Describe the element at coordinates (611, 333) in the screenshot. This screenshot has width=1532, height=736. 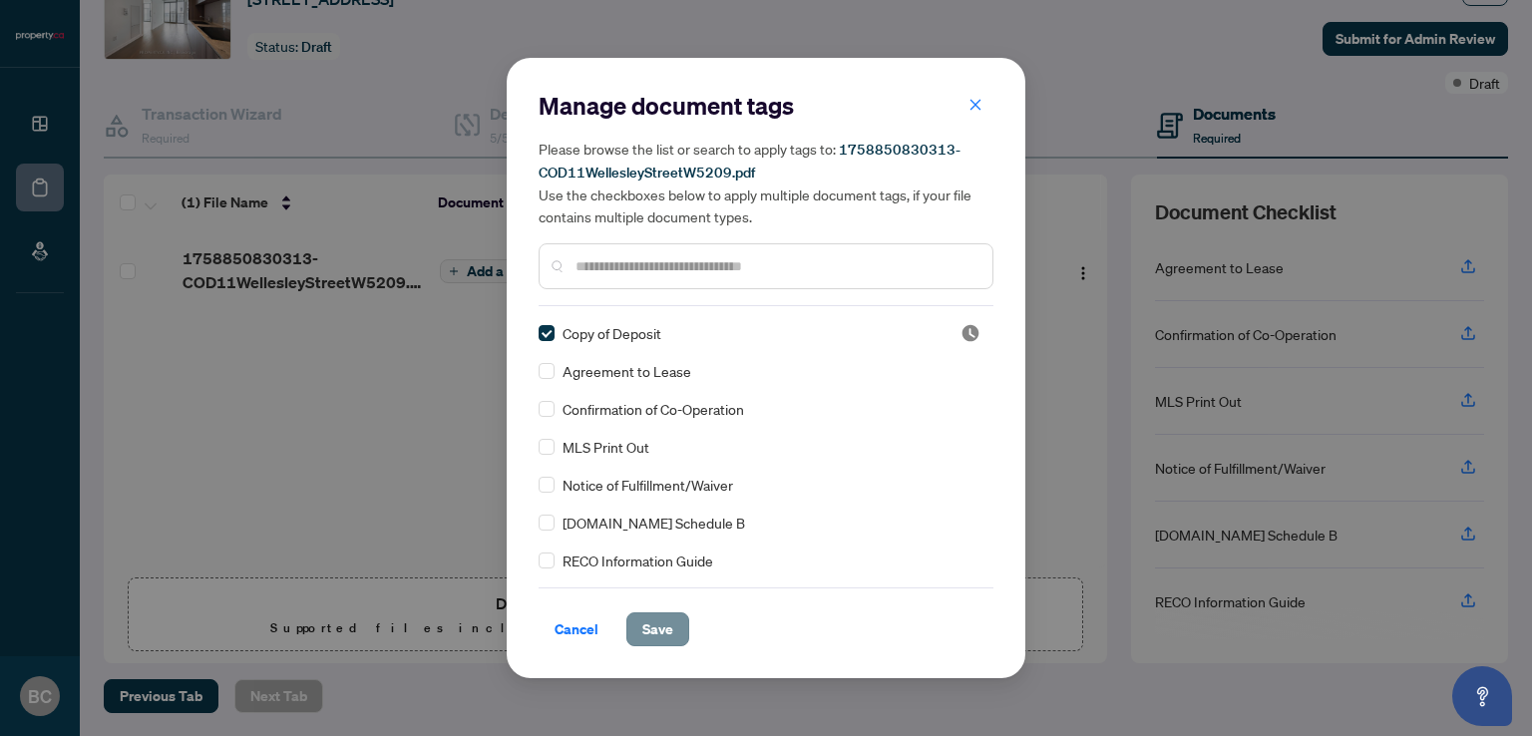
I see `span: Copy of Deposit` at that location.